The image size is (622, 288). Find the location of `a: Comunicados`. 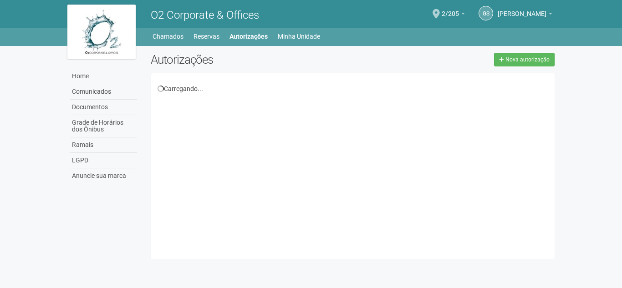

a: Comunicados is located at coordinates (103, 92).